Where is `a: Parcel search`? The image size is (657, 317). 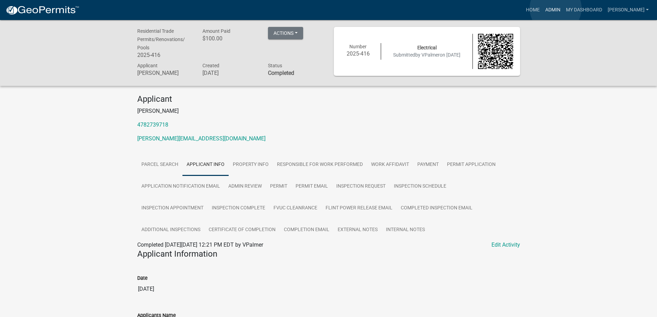
a: Parcel search is located at coordinates (160, 165).